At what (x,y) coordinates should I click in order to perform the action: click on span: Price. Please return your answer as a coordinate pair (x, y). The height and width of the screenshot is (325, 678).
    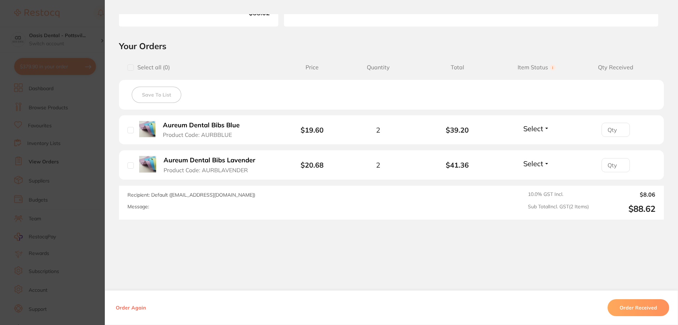
    Looking at the image, I should click on (312, 67).